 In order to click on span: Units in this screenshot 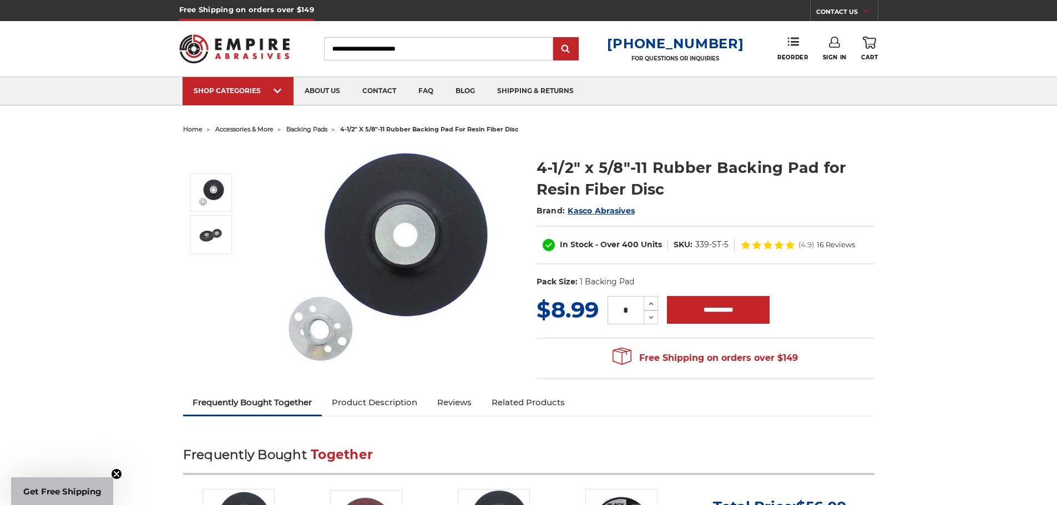, I will do `click(651, 245)`.